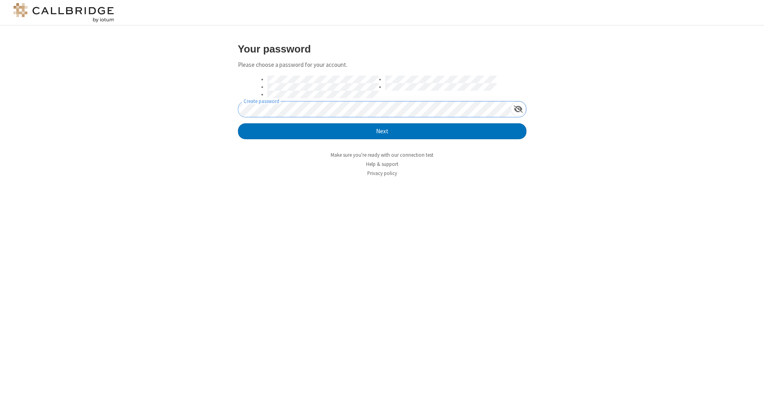  I want to click on a: Help & support, so click(382, 164).